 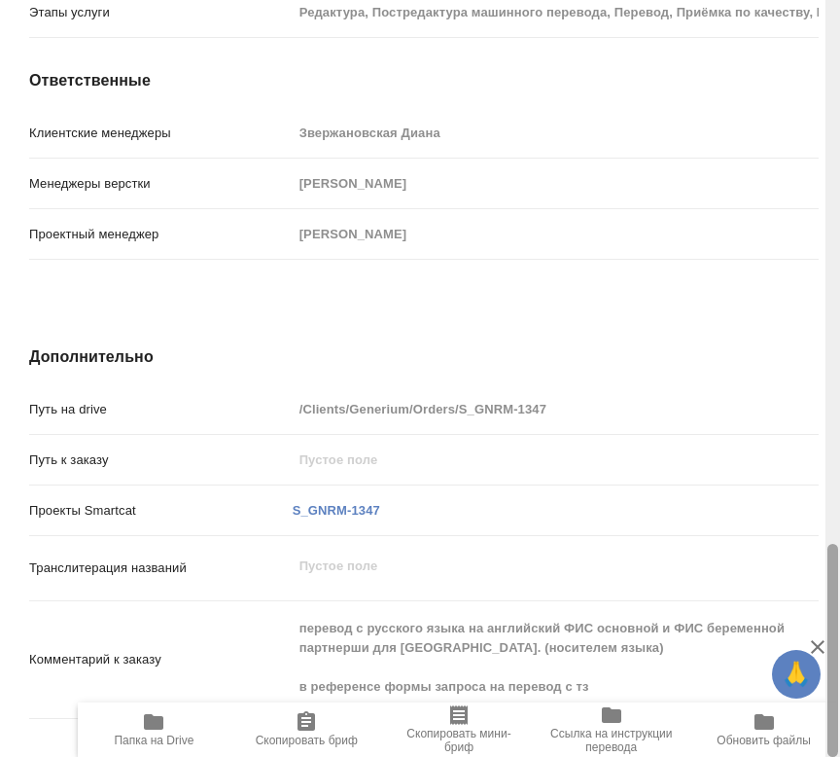 What do you see at coordinates (306, 740) in the screenshot?
I see `span: Скопировать бриф` at bounding box center [306, 740].